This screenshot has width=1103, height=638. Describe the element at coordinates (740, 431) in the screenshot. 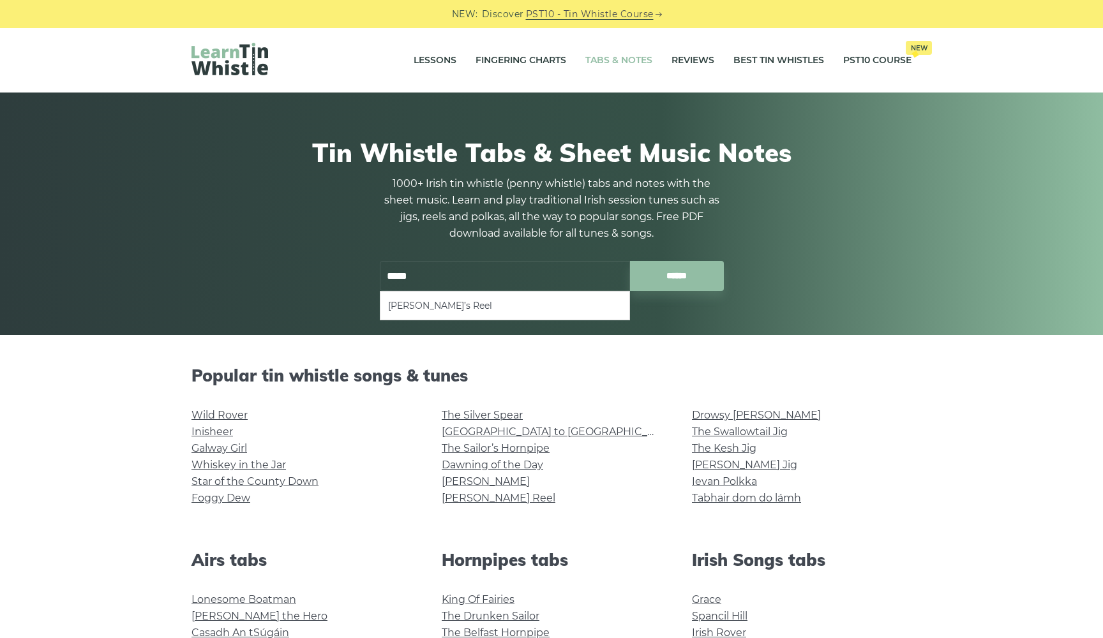

I see `a: The Swallowtail Jig` at that location.